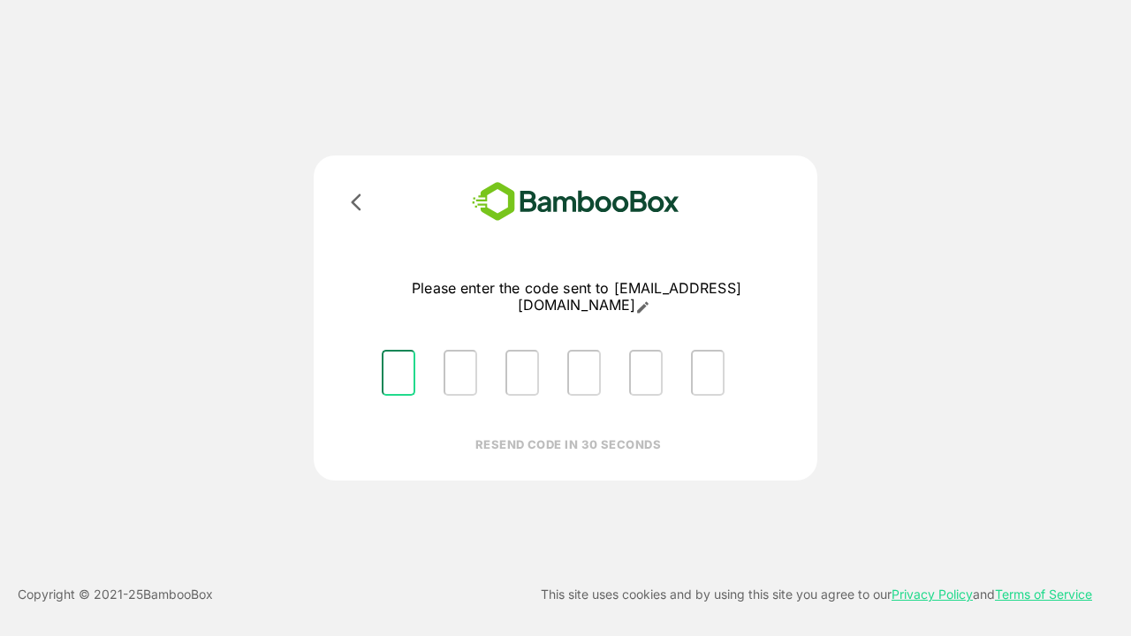 The image size is (1131, 636). What do you see at coordinates (522, 373) in the screenshot?
I see `input: Please enter OTP character 3` at bounding box center [522, 373].